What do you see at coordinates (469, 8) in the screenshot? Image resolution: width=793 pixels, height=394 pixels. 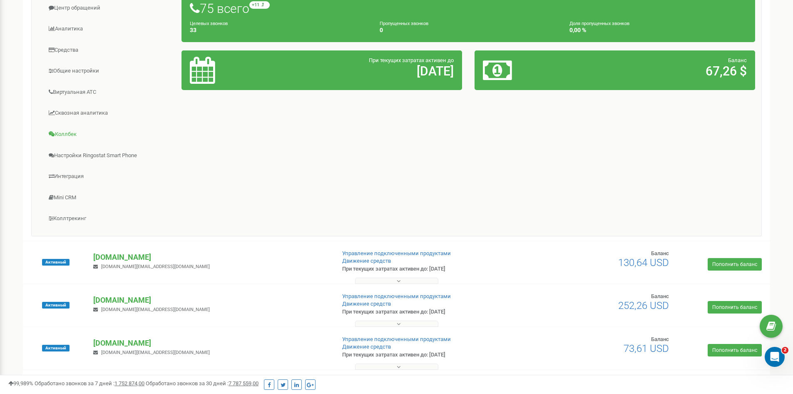 I see `h1: 75 всего` at bounding box center [469, 8].